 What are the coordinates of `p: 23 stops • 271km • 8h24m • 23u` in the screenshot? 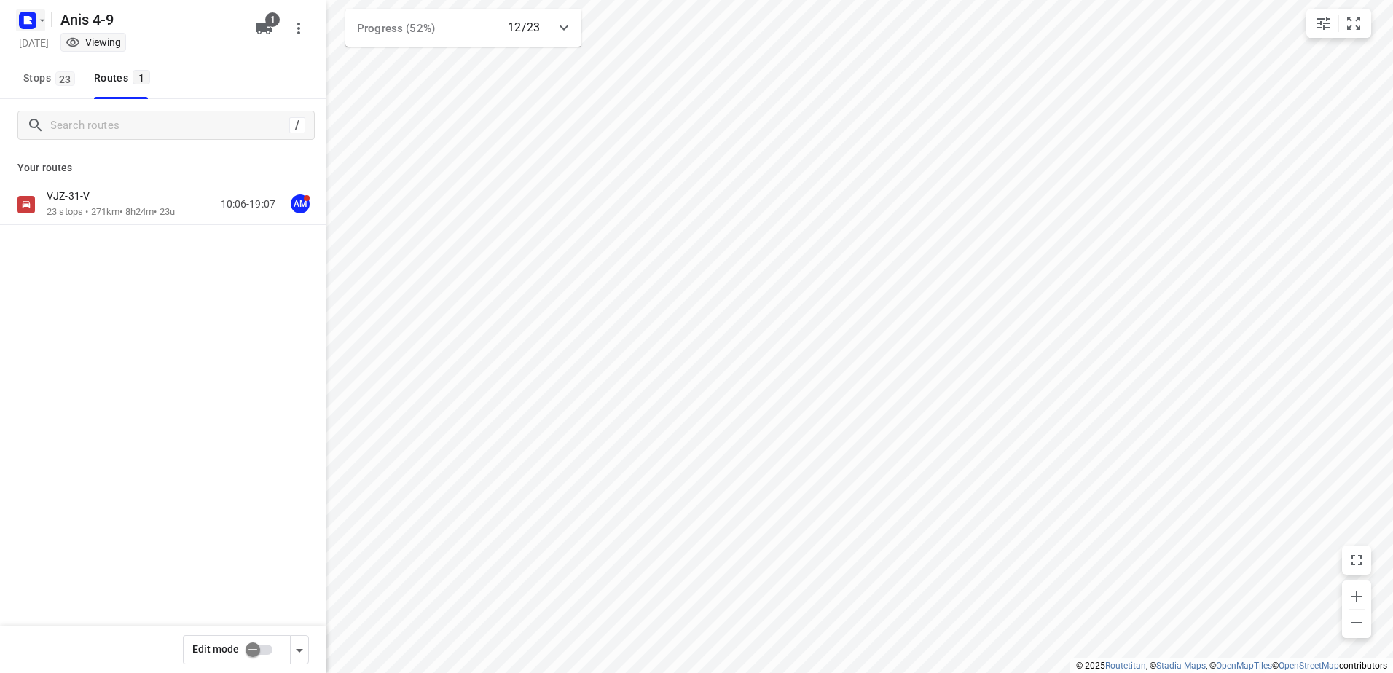 It's located at (111, 212).